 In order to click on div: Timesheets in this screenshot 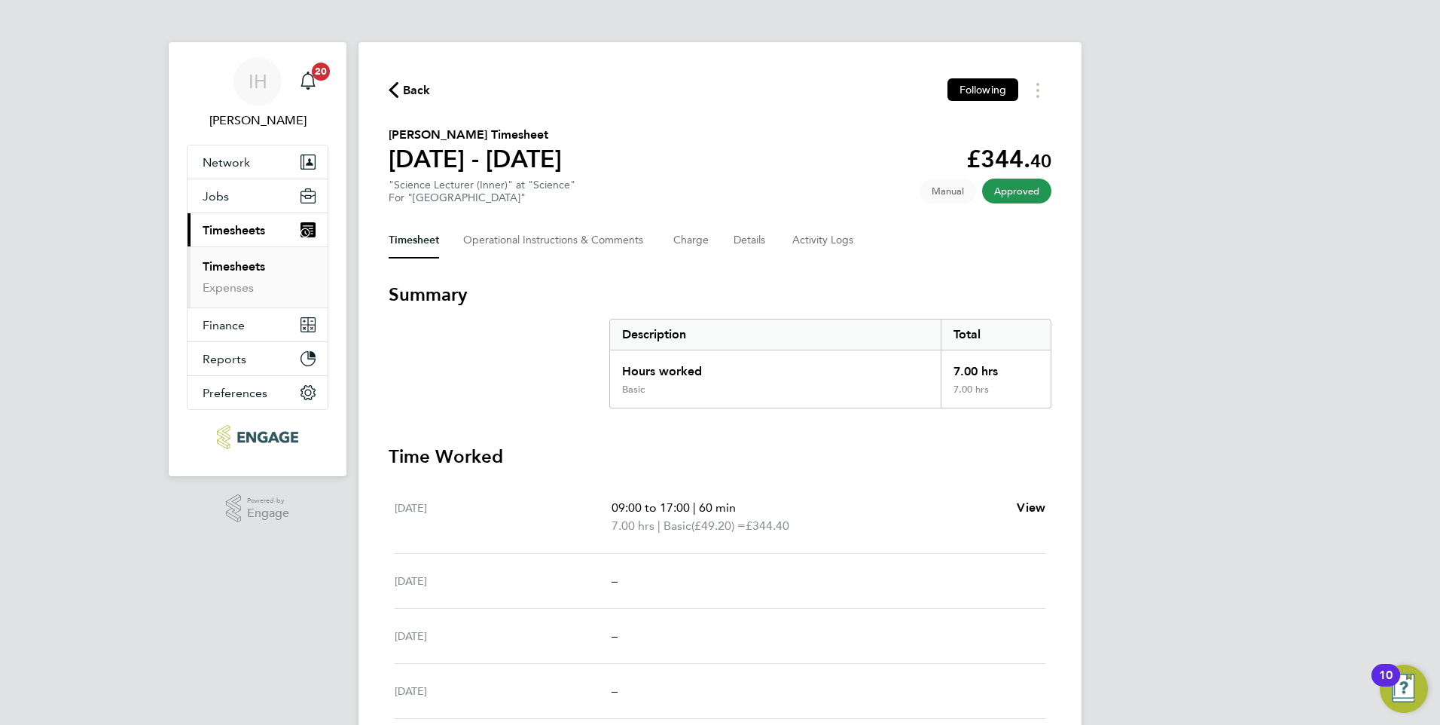, I will do `click(258, 276)`.